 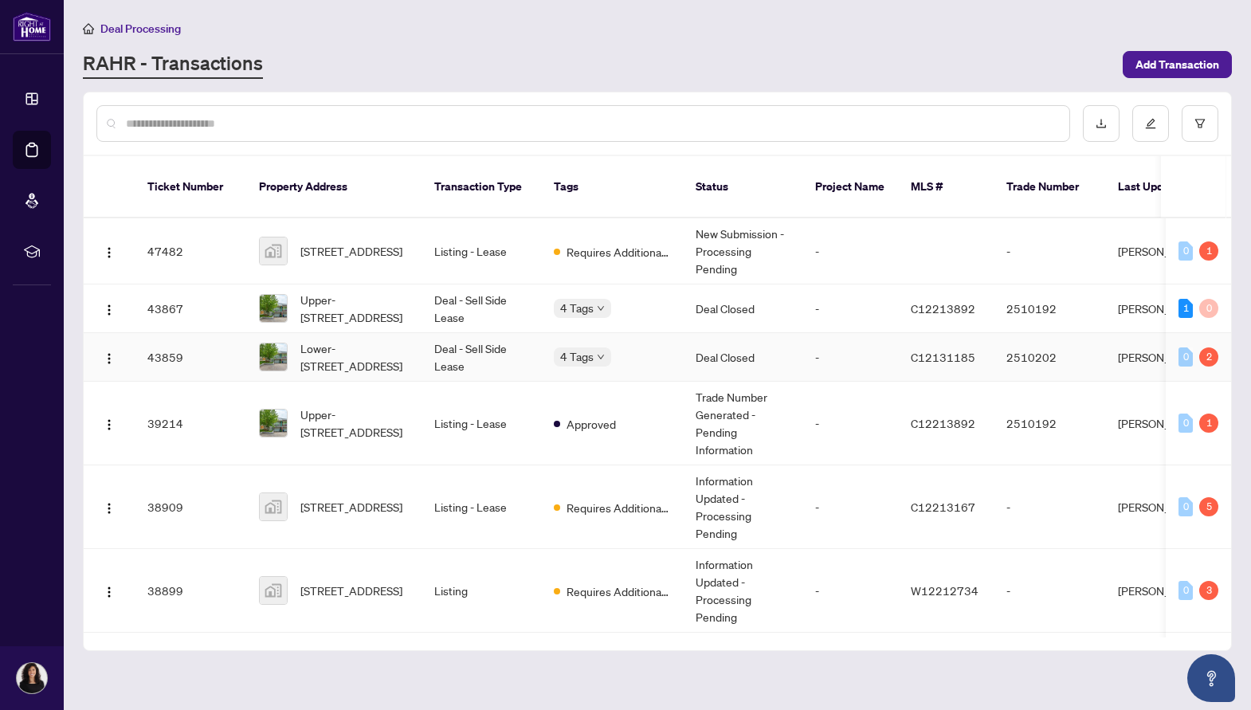 What do you see at coordinates (190, 357) in the screenshot?
I see `td: 43859` at bounding box center [190, 357].